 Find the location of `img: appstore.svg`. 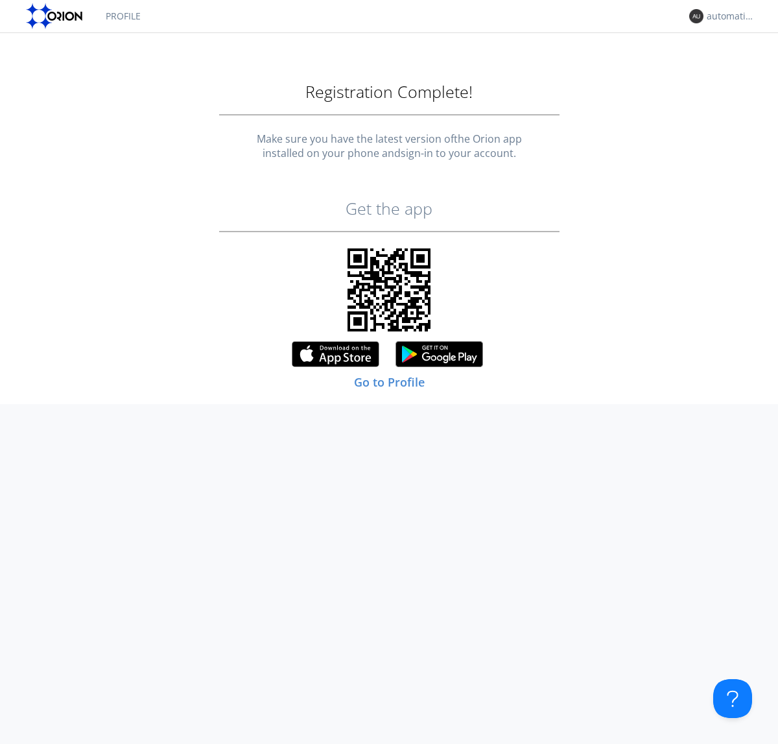

img: appstore.svg is located at coordinates (337, 357).